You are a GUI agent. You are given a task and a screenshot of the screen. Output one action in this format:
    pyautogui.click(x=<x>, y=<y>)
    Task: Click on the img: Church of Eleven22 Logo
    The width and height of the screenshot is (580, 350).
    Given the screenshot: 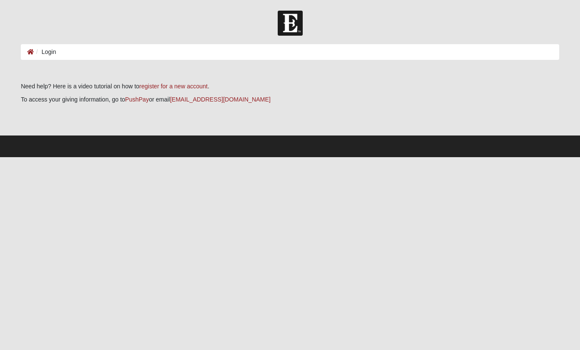 What is the action you would take?
    pyautogui.click(x=290, y=23)
    